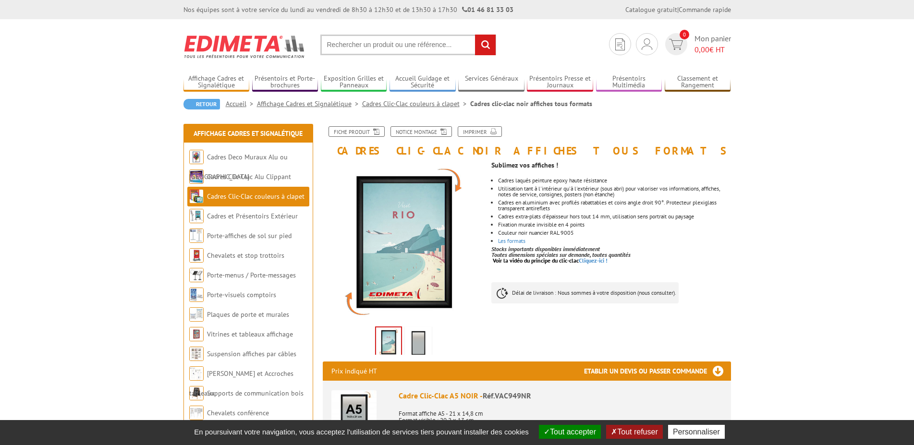  Describe the element at coordinates (196, 413) in the screenshot. I see `img: Chevalets conférence` at that location.